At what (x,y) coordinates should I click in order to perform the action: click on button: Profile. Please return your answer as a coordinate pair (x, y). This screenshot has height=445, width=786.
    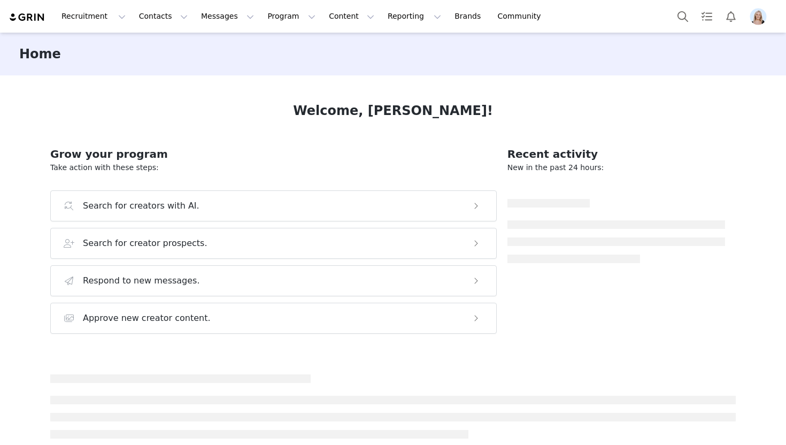
    Looking at the image, I should click on (760, 17).